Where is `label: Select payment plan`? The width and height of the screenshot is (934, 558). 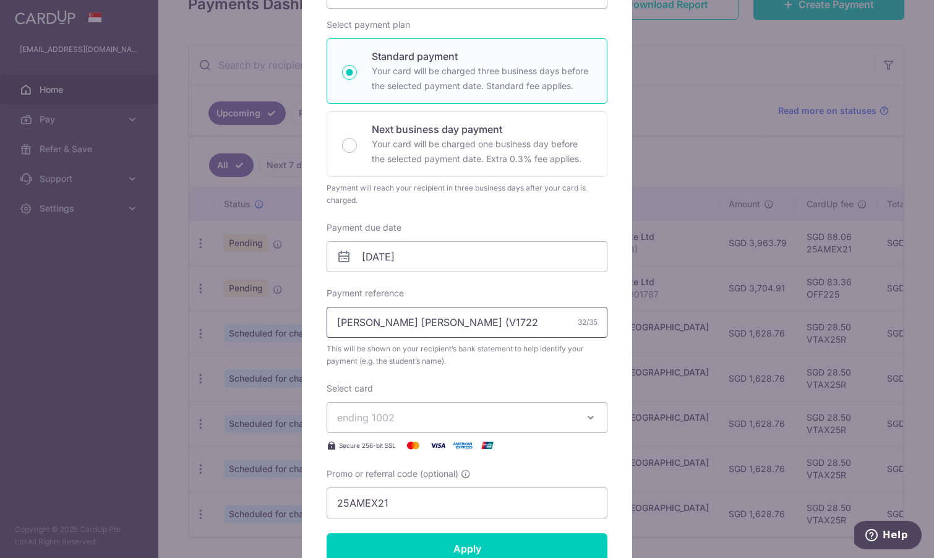 label: Select payment plan is located at coordinates (368, 25).